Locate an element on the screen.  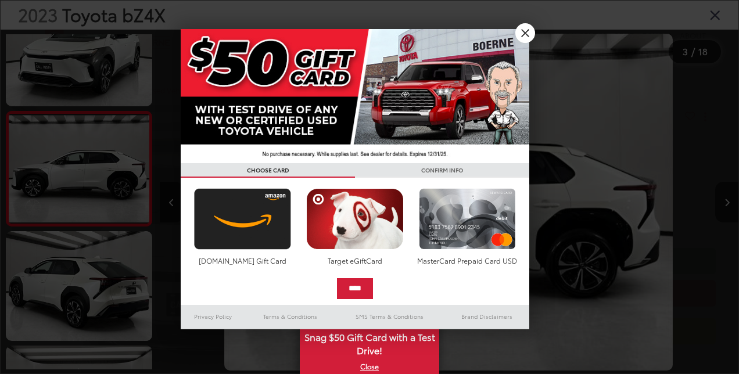
div: Target eGiftCard is located at coordinates (354, 260).